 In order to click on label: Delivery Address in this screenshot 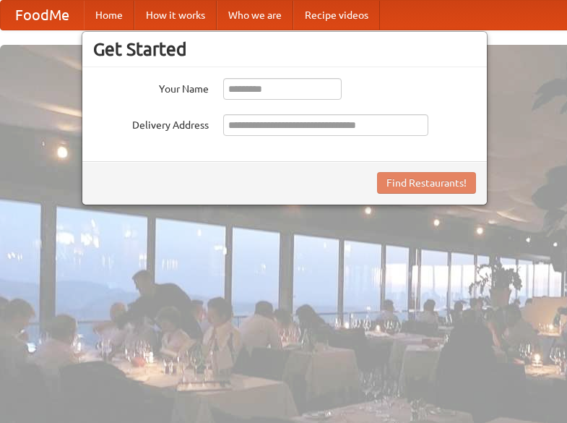, I will do `click(151, 123)`.